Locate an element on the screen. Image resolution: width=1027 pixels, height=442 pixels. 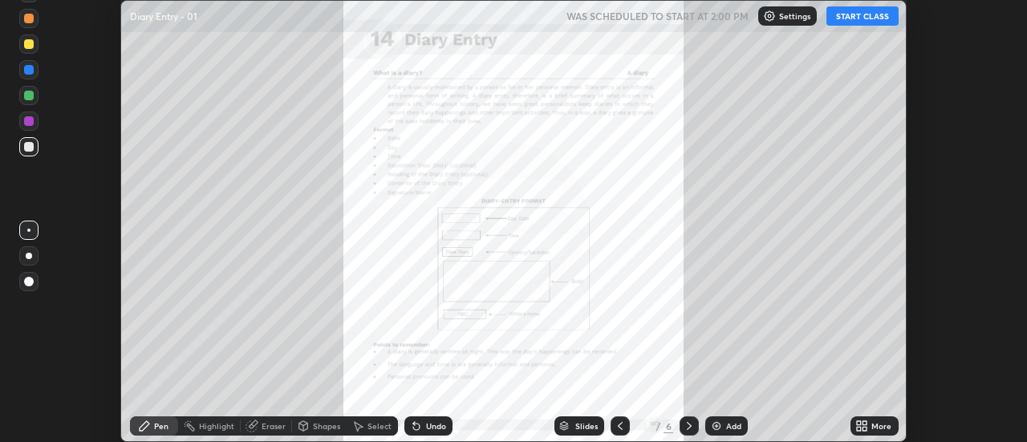
div: More is located at coordinates (881, 426).